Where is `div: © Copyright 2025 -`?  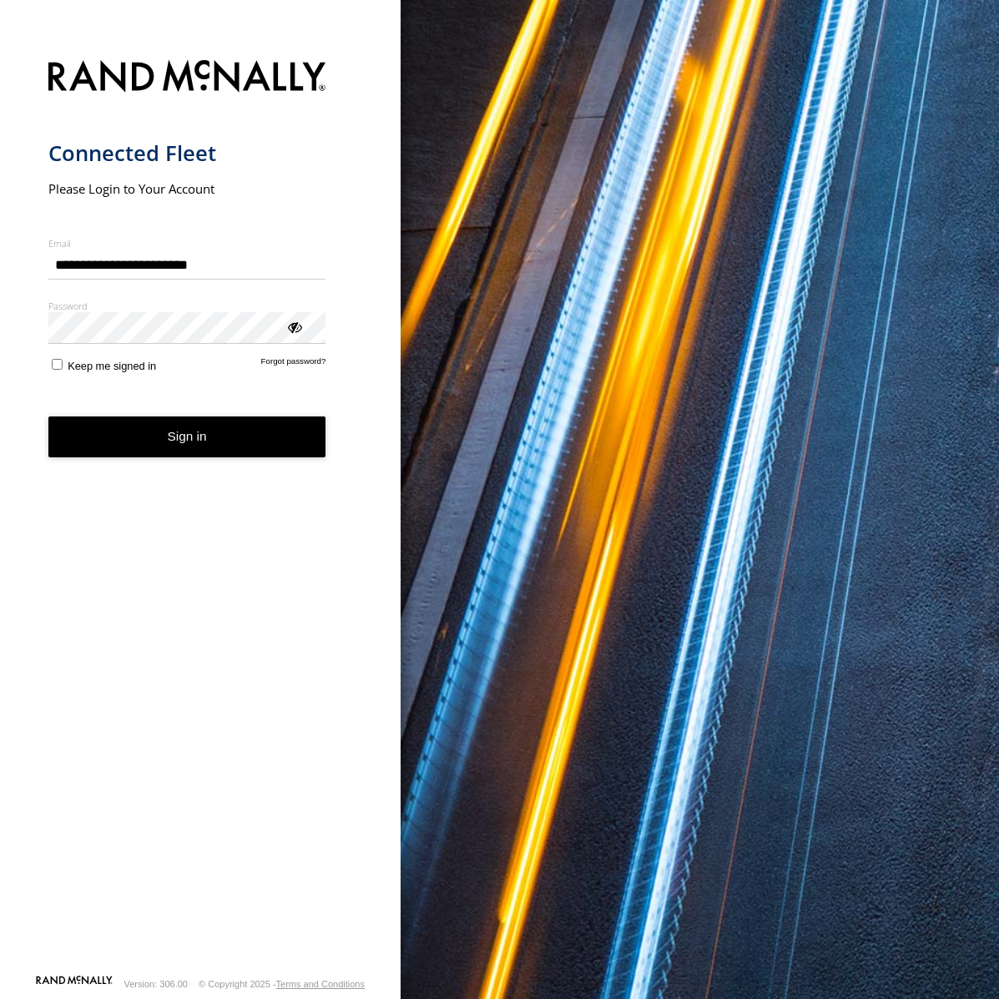
div: © Copyright 2025 - is located at coordinates (281, 984).